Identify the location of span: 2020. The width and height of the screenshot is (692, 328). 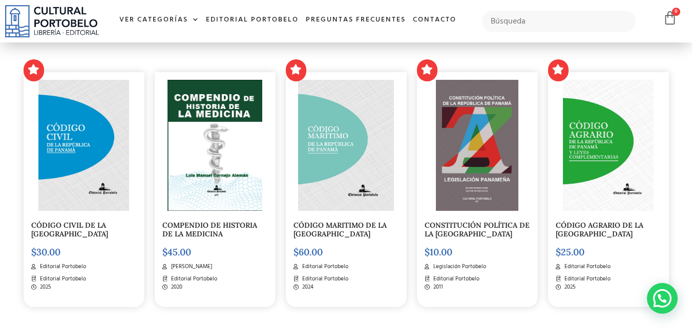
(175, 287).